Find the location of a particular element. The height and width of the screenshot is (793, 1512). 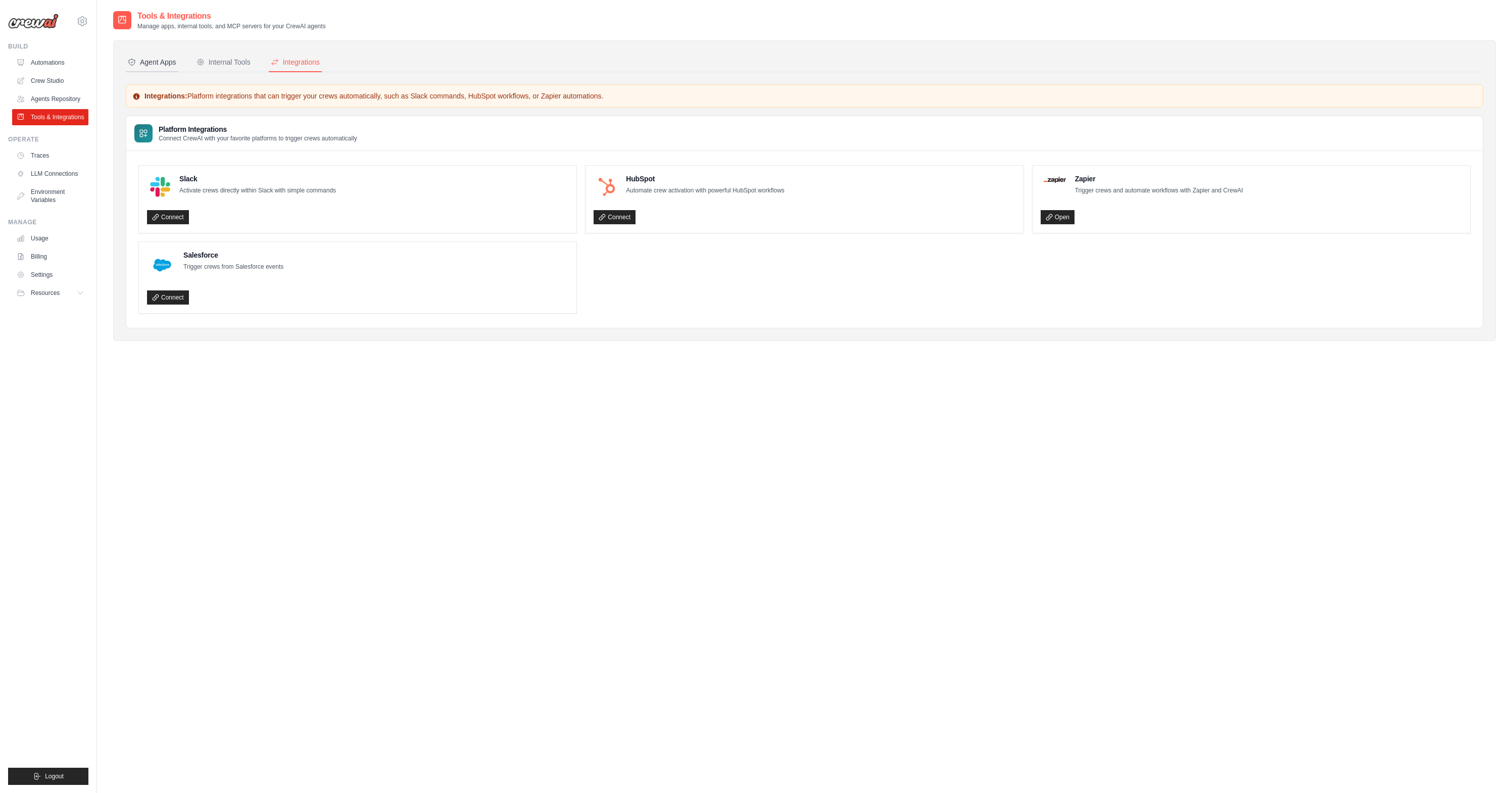

h3: Platform Integrations is located at coordinates (257, 129).